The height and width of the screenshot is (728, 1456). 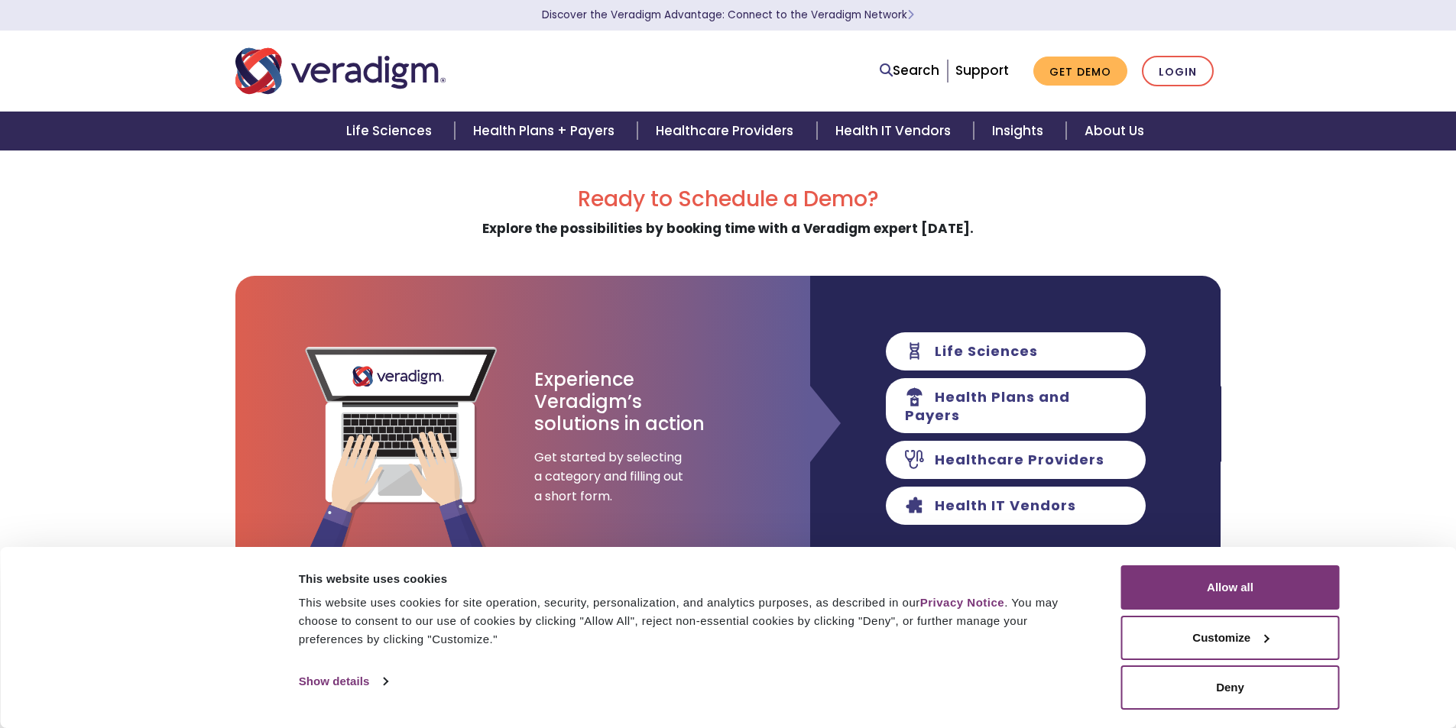 I want to click on a: Privacy Notice, so click(x=962, y=602).